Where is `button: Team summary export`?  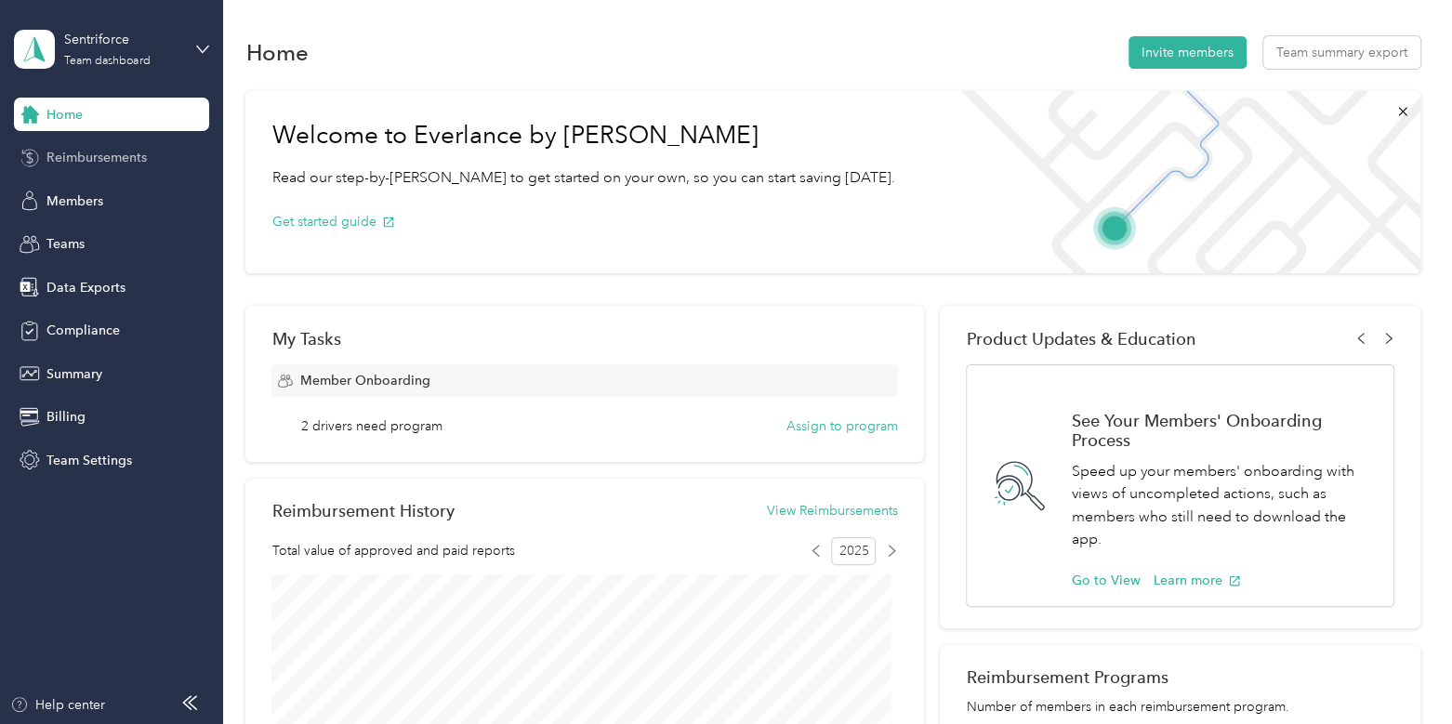 button: Team summary export is located at coordinates (1342, 52).